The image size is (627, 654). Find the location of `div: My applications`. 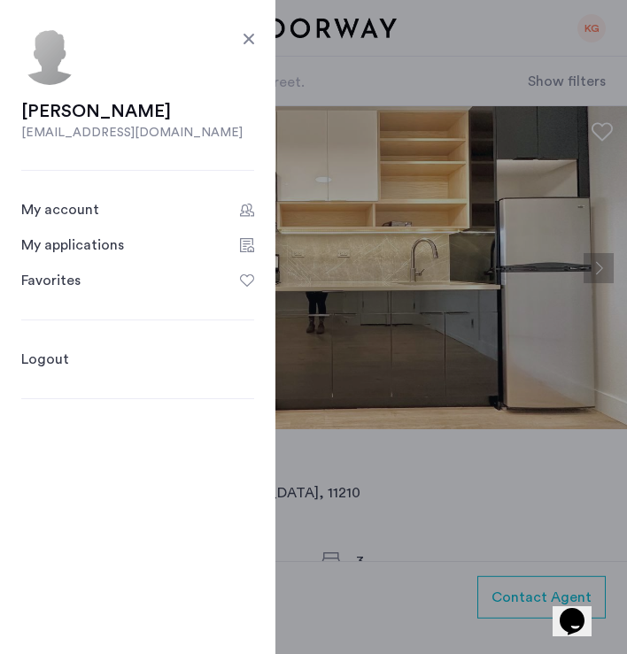

div: My applications is located at coordinates (73, 245).